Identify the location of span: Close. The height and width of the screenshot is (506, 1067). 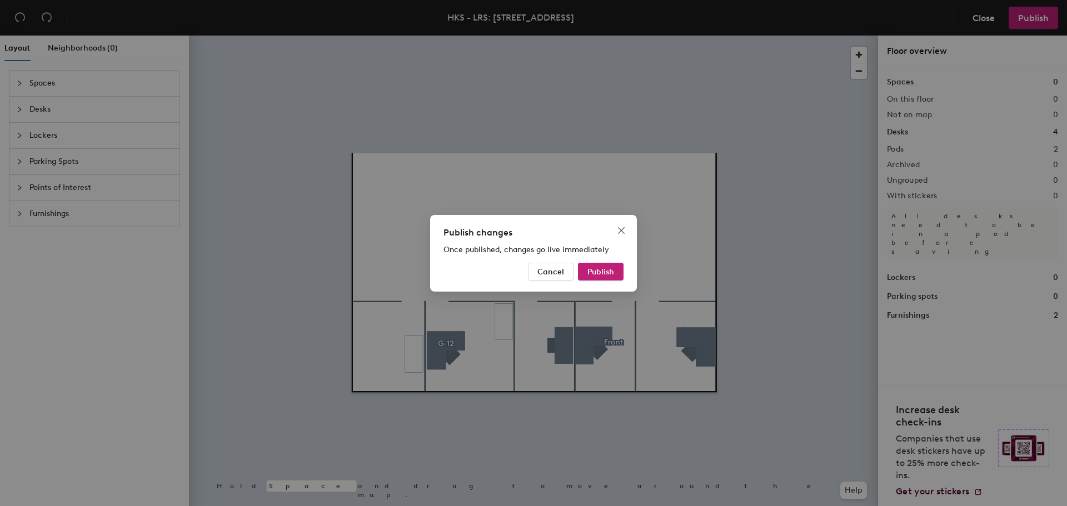
(621, 231).